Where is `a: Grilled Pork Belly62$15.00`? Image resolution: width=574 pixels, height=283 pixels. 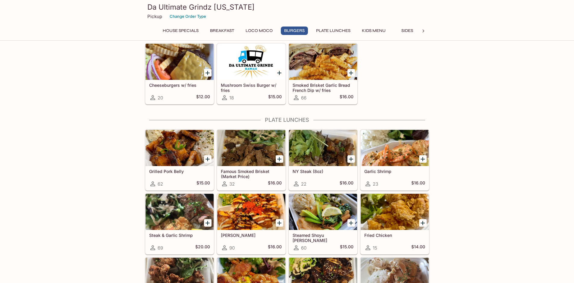
a: Grilled Pork Belly62$15.00 is located at coordinates (180, 160).